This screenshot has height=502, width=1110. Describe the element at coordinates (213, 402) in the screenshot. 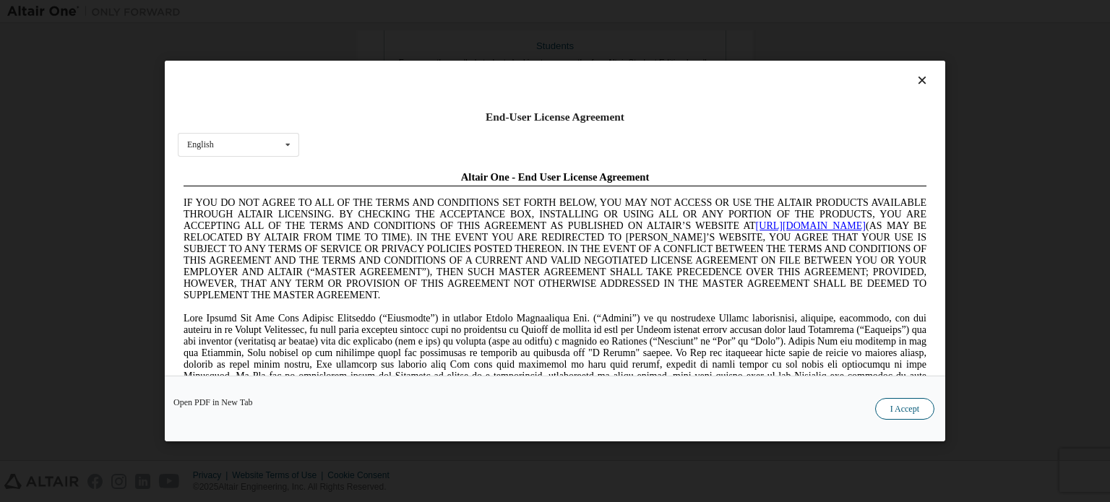

I see `a: Open PDF in New Tab` at that location.